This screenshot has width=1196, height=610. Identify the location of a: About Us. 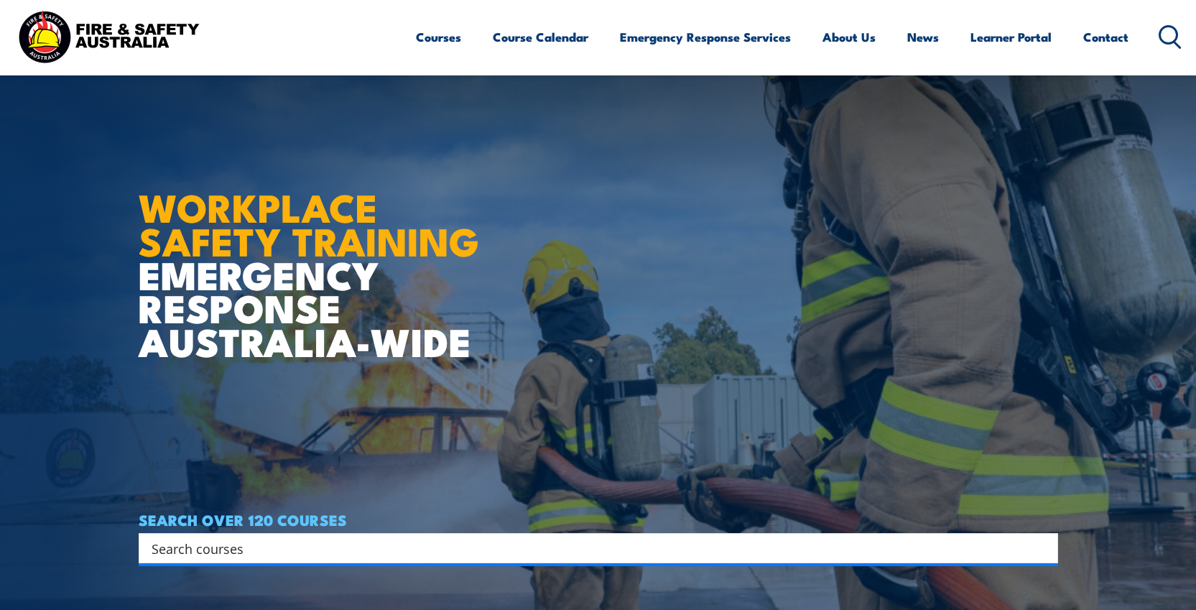
(849, 37).